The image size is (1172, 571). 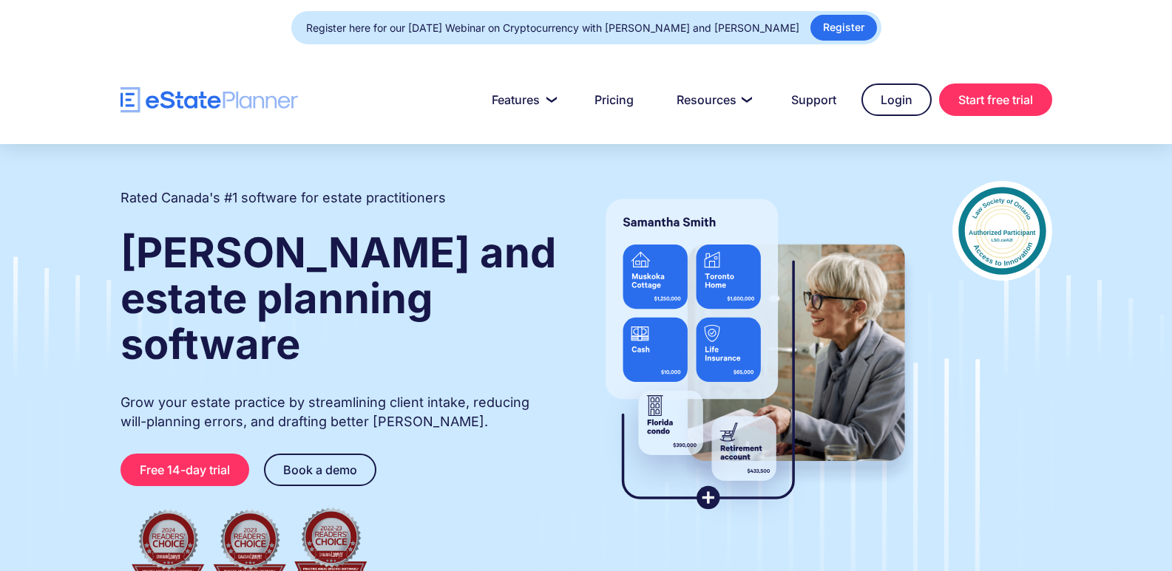 I want to click on a: Free 14-day trial, so click(x=185, y=470).